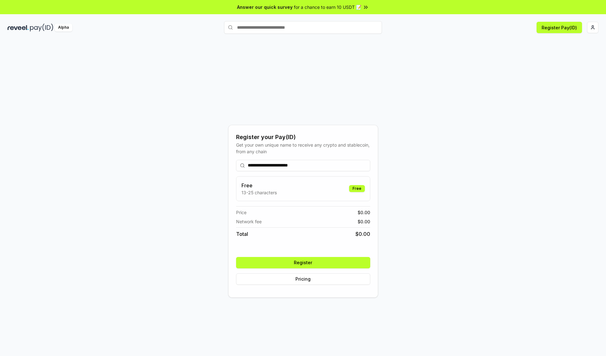  What do you see at coordinates (303, 148) in the screenshot?
I see `div: Get your own unique name to receive any crypto and stablecoin, from any chain` at bounding box center [303, 148].